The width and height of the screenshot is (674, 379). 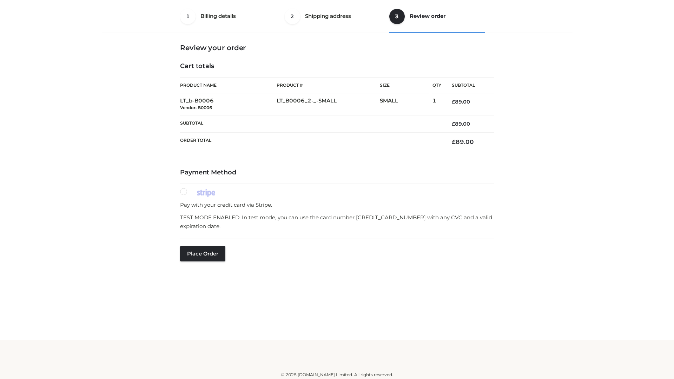 What do you see at coordinates (337, 205) in the screenshot?
I see `p: Pay with your credit card via Stripe.` at bounding box center [337, 205].